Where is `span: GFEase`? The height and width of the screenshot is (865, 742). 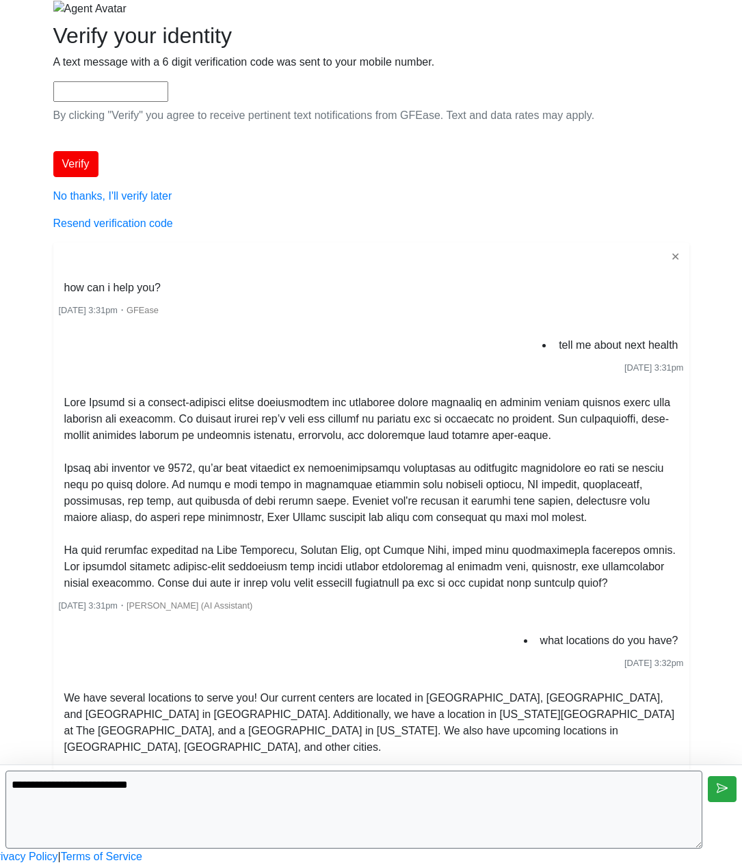
span: GFEase is located at coordinates (142, 310).